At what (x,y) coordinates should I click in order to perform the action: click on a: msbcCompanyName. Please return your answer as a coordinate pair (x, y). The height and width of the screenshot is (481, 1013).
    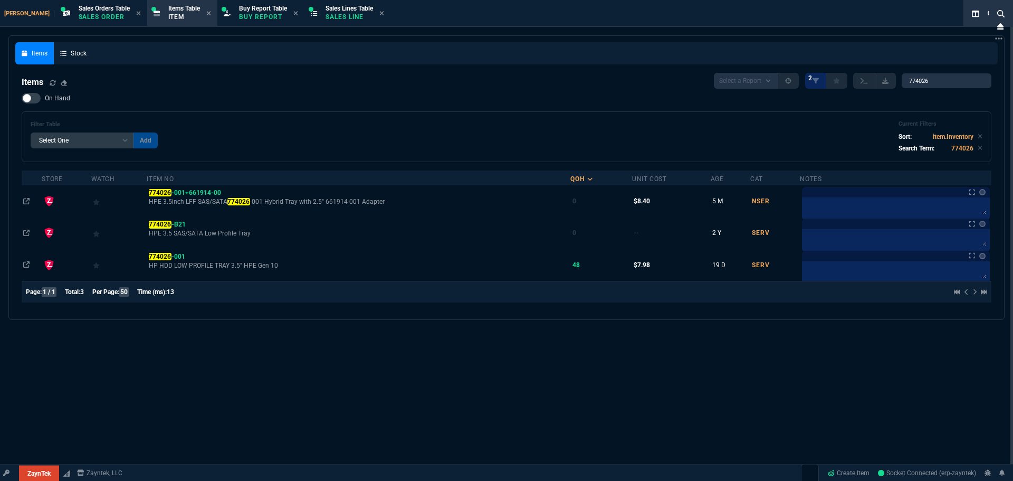
    Looking at the image, I should click on (100, 473).